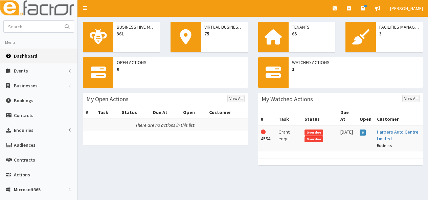 The image size is (428, 200). I want to click on span: 361, so click(137, 34).